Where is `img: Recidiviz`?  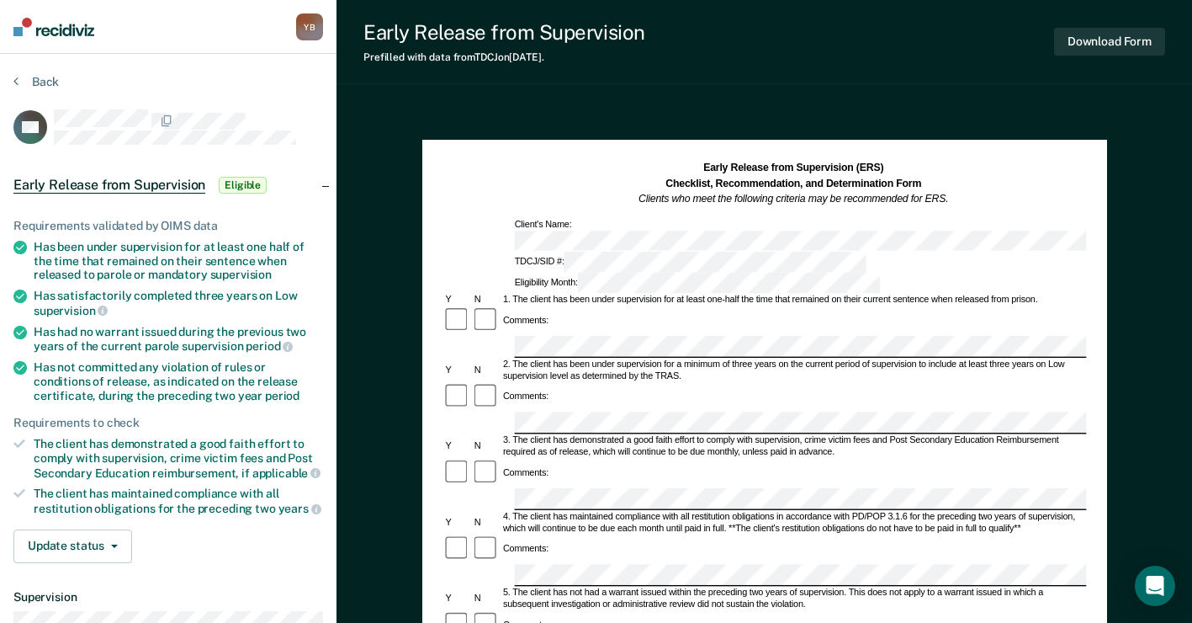 img: Recidiviz is located at coordinates (54, 27).